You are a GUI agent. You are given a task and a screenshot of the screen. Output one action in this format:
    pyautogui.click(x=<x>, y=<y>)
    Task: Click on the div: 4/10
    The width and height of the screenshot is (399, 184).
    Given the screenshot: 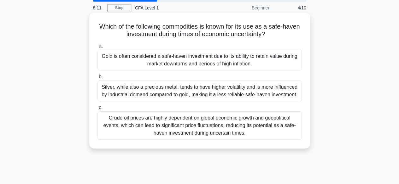 What is the action you would take?
    pyautogui.click(x=291, y=8)
    